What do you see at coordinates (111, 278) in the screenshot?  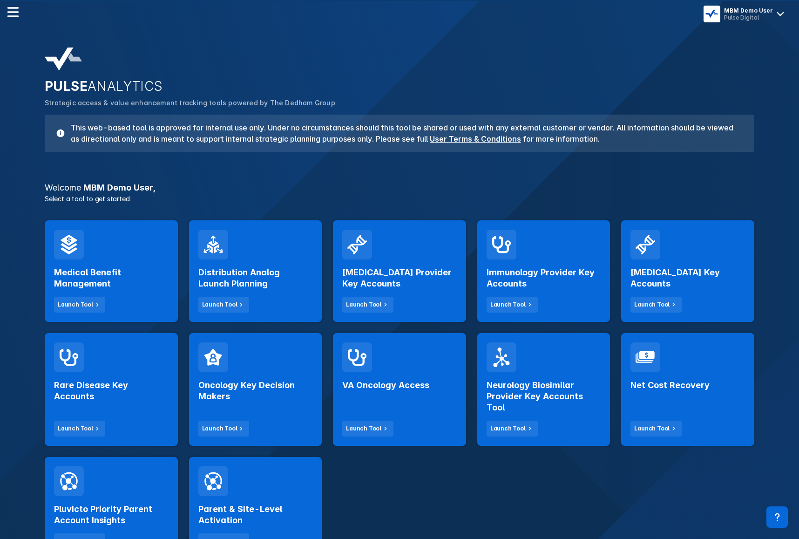 I see `h2: Medical Benefit Management` at bounding box center [111, 278].